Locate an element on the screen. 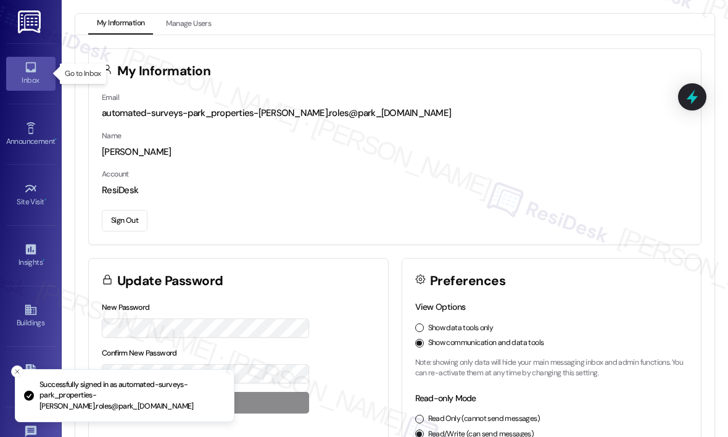 Image resolution: width=728 pixels, height=437 pixels. p: Note: showing only data will hide your main messaging inbox and admin functions. You can re-activ... is located at coordinates (551, 368).